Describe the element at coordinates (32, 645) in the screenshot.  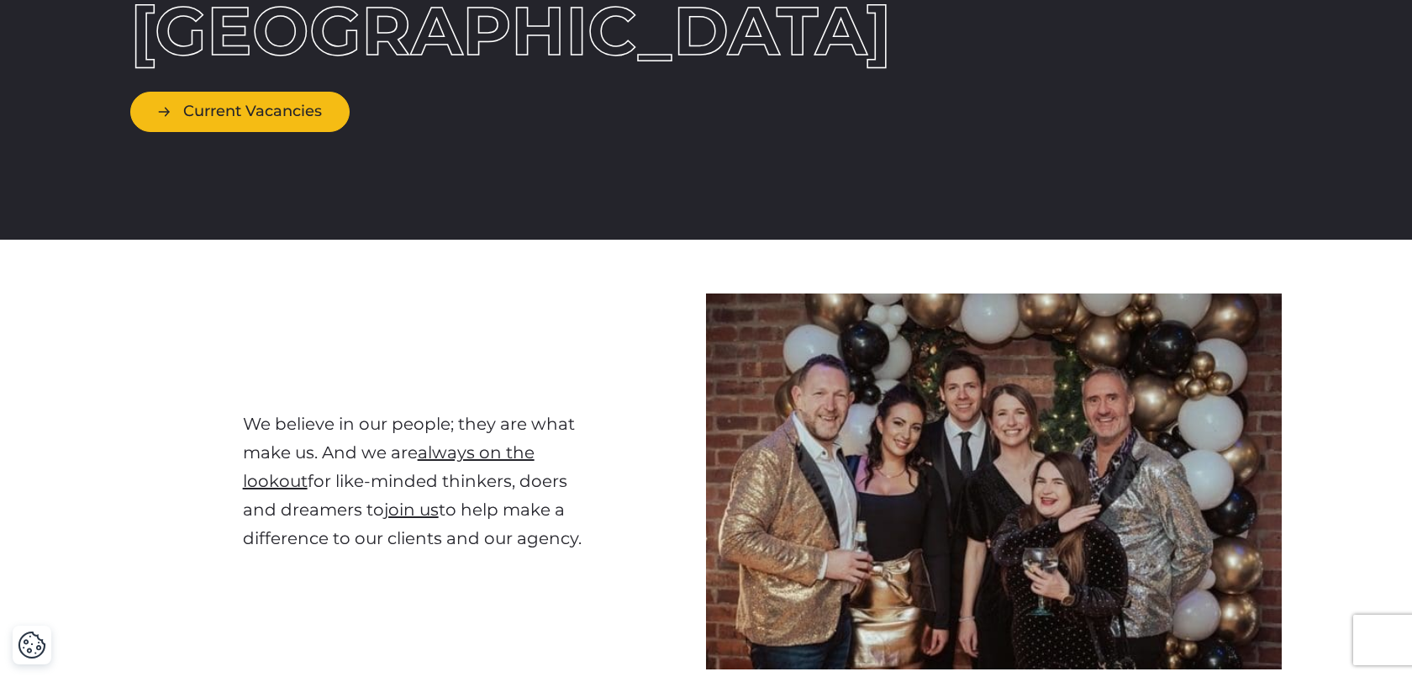
I see `button: Cookie Settings` at that location.